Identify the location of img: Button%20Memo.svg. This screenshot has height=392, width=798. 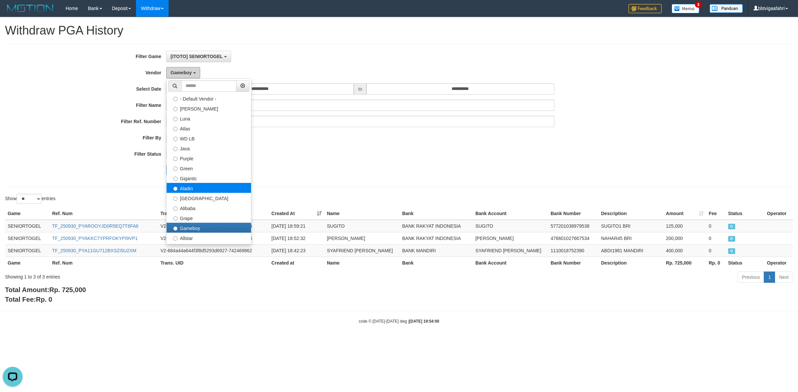
(685, 9).